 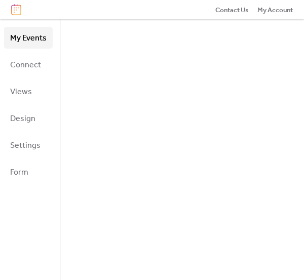 I want to click on span: Form, so click(x=19, y=172).